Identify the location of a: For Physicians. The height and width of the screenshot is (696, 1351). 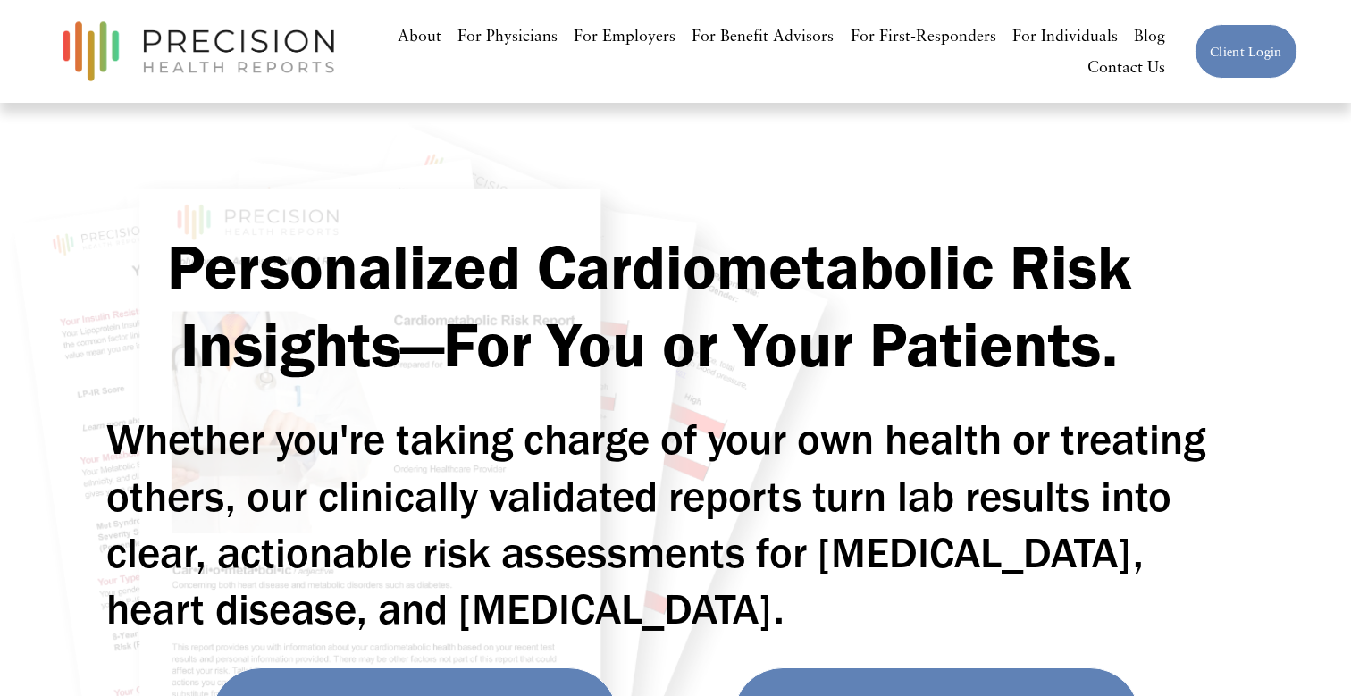
(507, 36).